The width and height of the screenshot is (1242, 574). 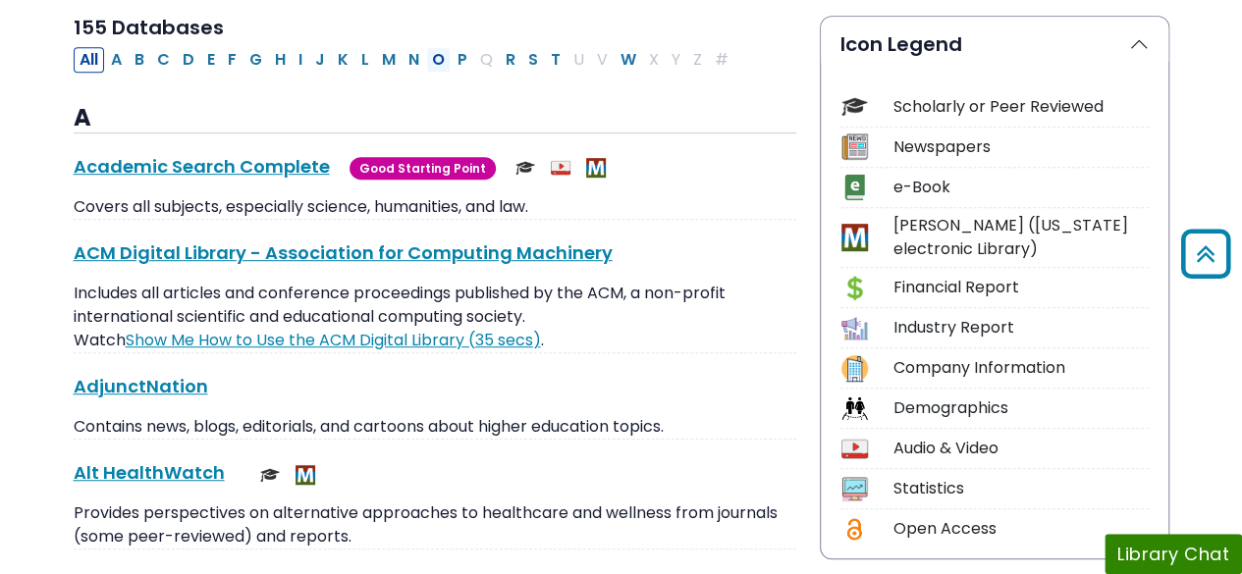 I want to click on button: Filter Results F, so click(x=232, y=60).